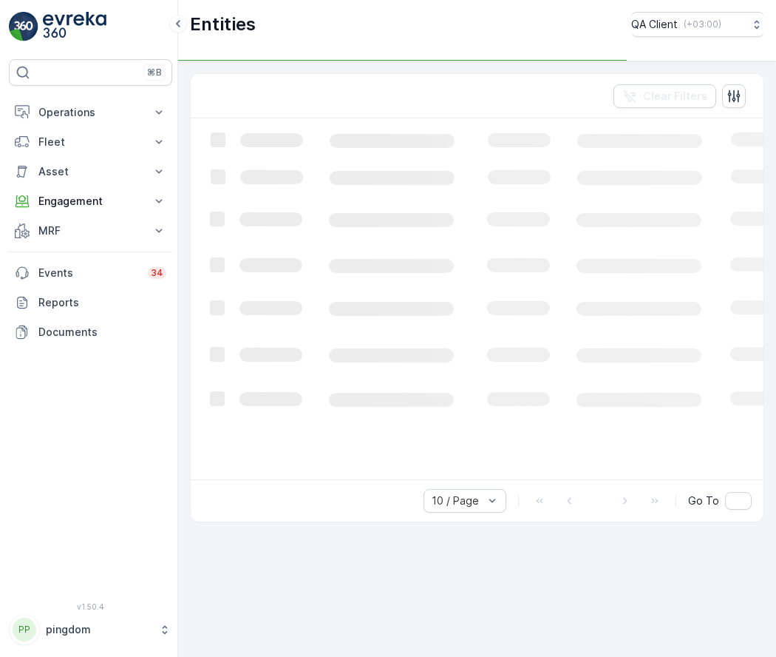 The image size is (776, 657). What do you see at coordinates (90, 112) in the screenshot?
I see `button: Operations` at bounding box center [90, 112].